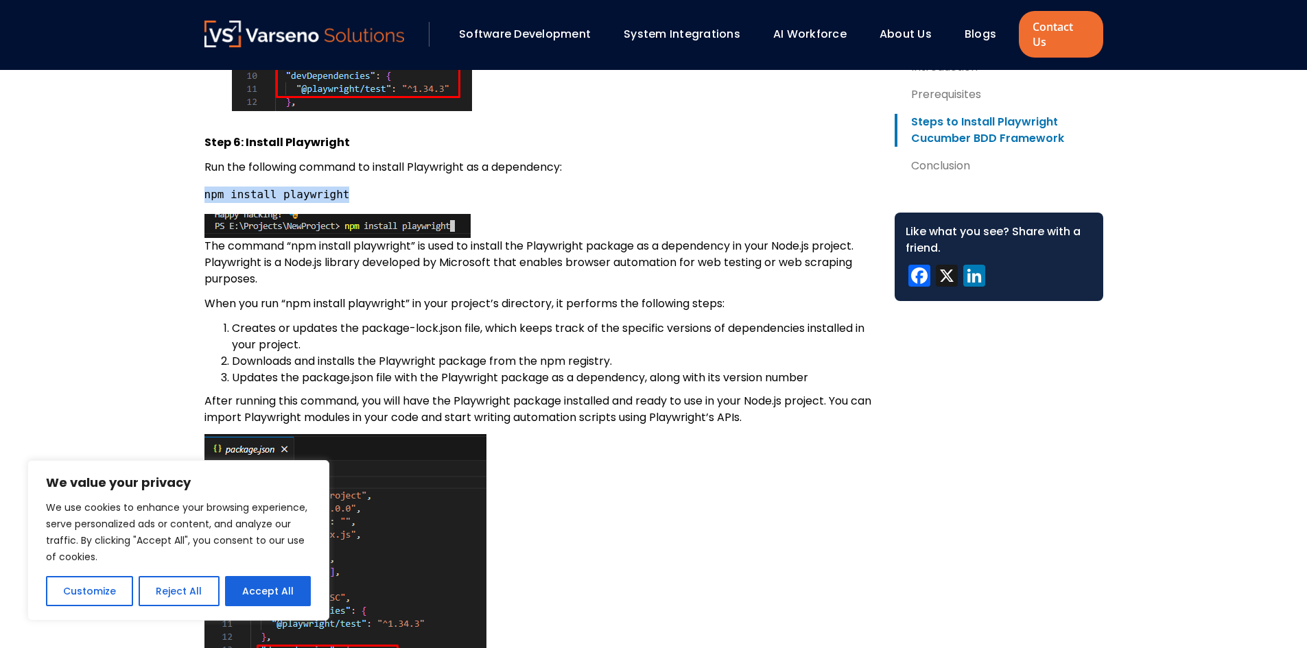 The height and width of the screenshot is (648, 1307). I want to click on div: Like what you see? Share with a friend., so click(999, 240).